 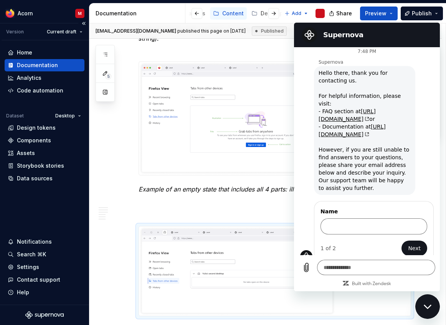 I want to click on h2: Supernova, so click(x=84, y=12).